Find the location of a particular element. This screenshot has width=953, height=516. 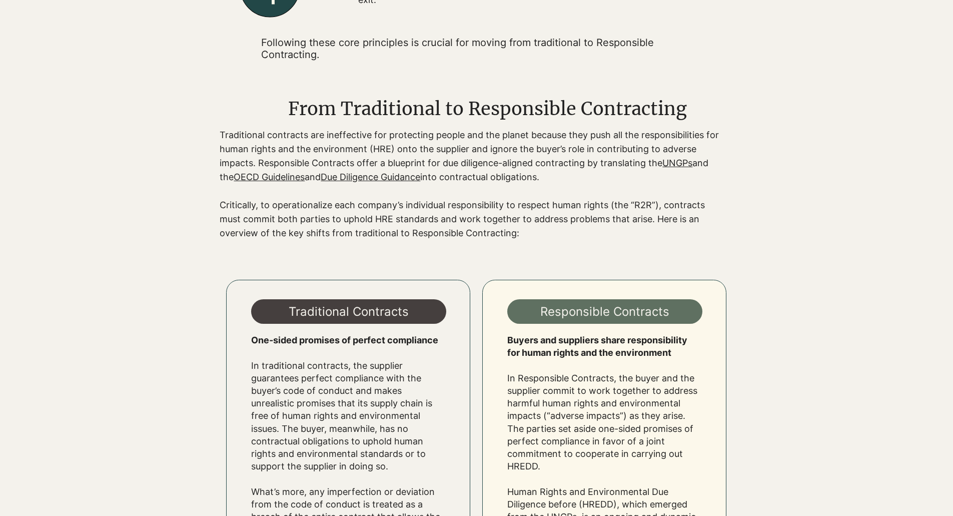

p: Critically, to operationalize each company’s individual responsibility to respect human rights (t... is located at coordinates (470, 219).